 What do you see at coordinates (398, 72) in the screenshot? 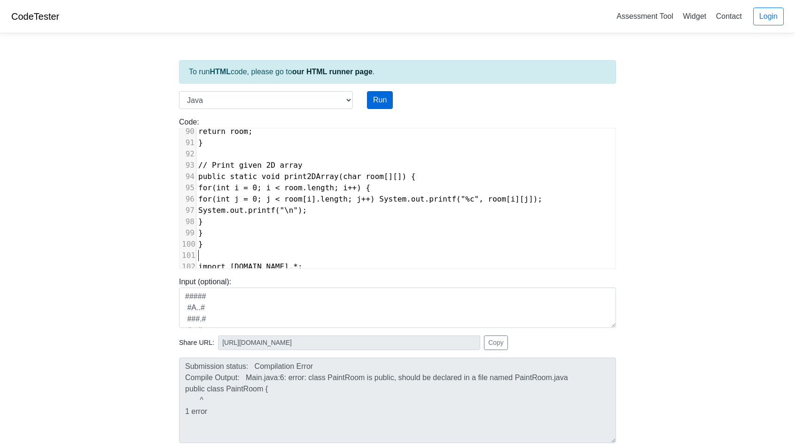
I see `div: To run code, please go to .` at bounding box center [398, 72].